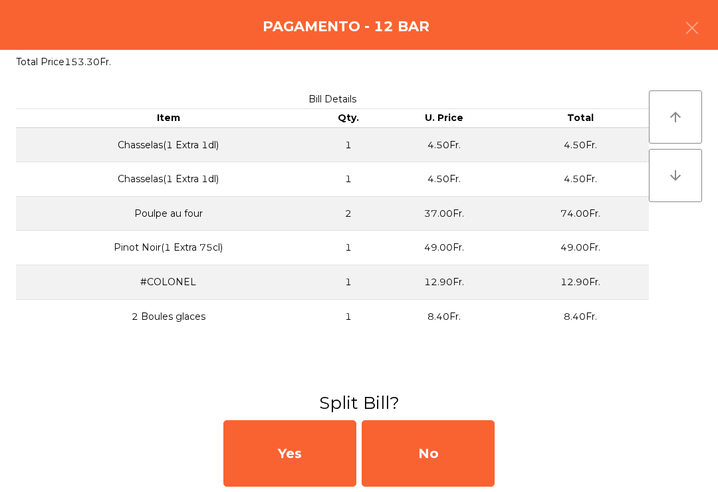 The image size is (718, 492). What do you see at coordinates (444, 118) in the screenshot?
I see `th: U. Price` at bounding box center [444, 118].